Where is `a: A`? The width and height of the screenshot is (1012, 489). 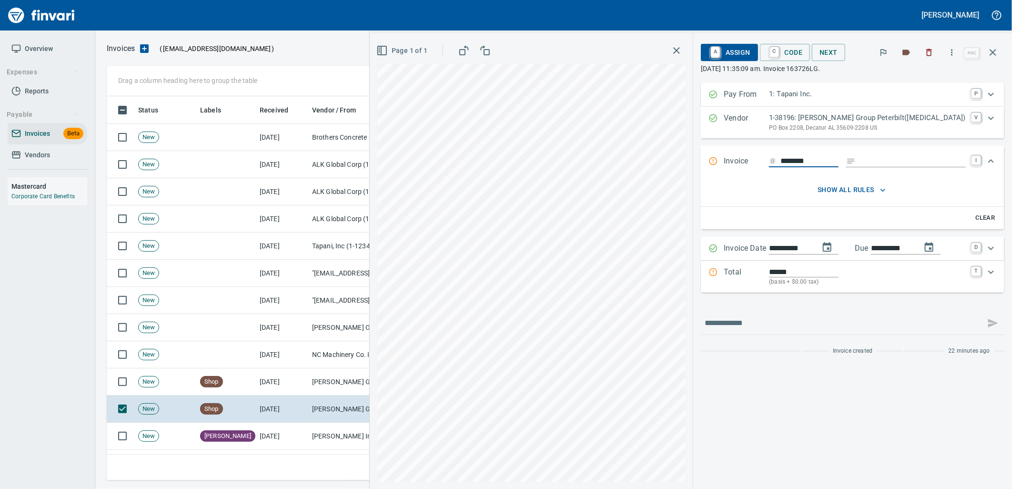
a: A is located at coordinates (715, 52).